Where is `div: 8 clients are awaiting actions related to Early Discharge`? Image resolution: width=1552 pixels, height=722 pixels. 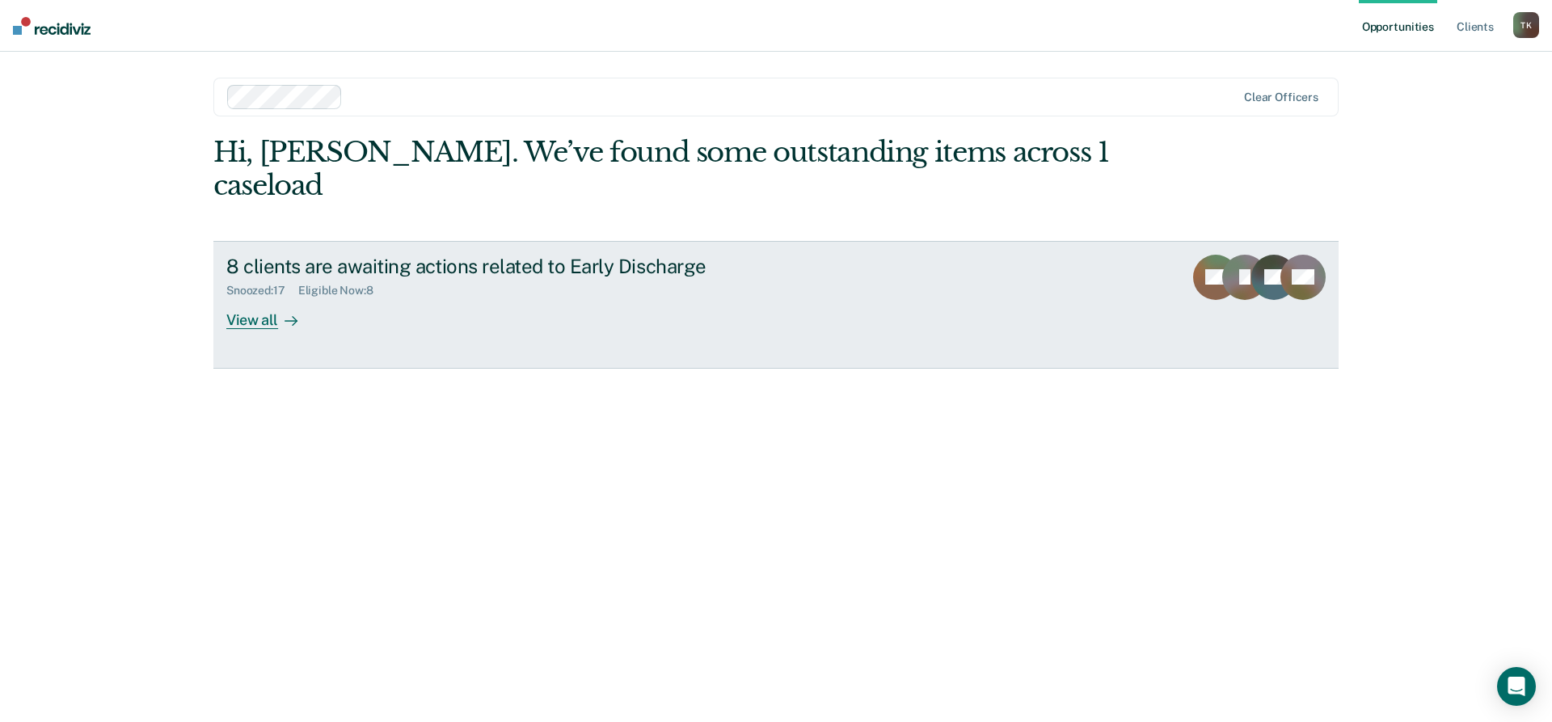 div: 8 clients are awaiting actions related to Early Discharge is located at coordinates (510, 266).